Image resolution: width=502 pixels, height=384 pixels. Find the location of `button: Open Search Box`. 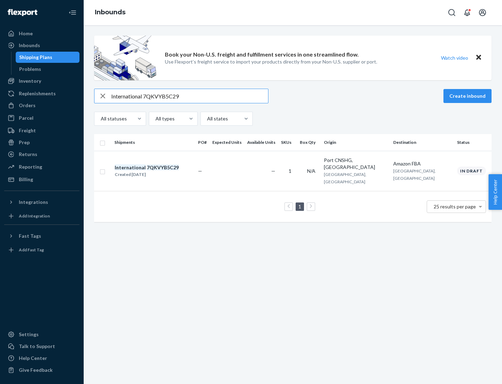

button: Open Search Box is located at coordinates (452, 13).